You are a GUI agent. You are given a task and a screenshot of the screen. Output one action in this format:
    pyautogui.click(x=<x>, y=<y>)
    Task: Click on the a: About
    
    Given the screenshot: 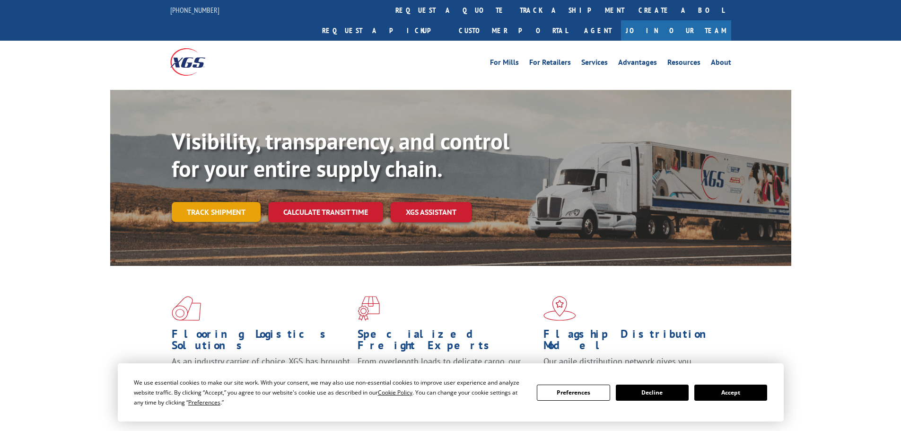 What is the action you would take?
    pyautogui.click(x=721, y=64)
    